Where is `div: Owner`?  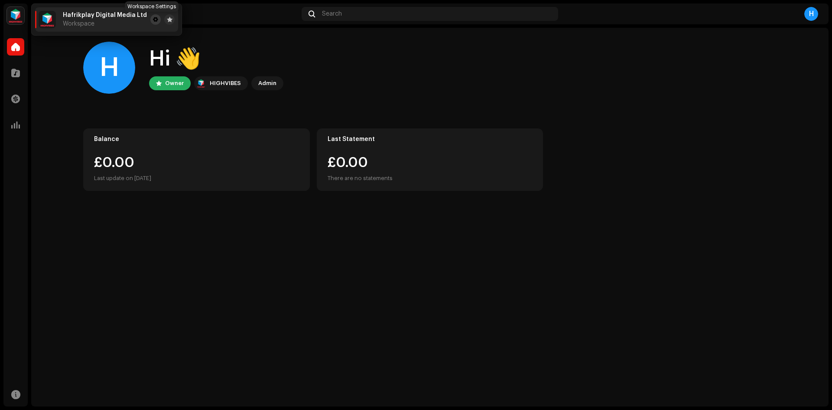
div: Owner is located at coordinates (174, 83).